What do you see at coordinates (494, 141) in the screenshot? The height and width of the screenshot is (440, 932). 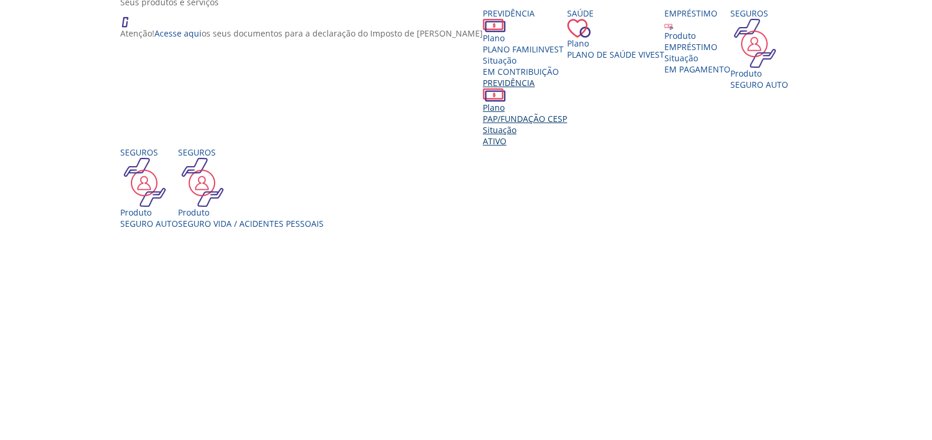 I see `span: Ativo` at bounding box center [494, 141].